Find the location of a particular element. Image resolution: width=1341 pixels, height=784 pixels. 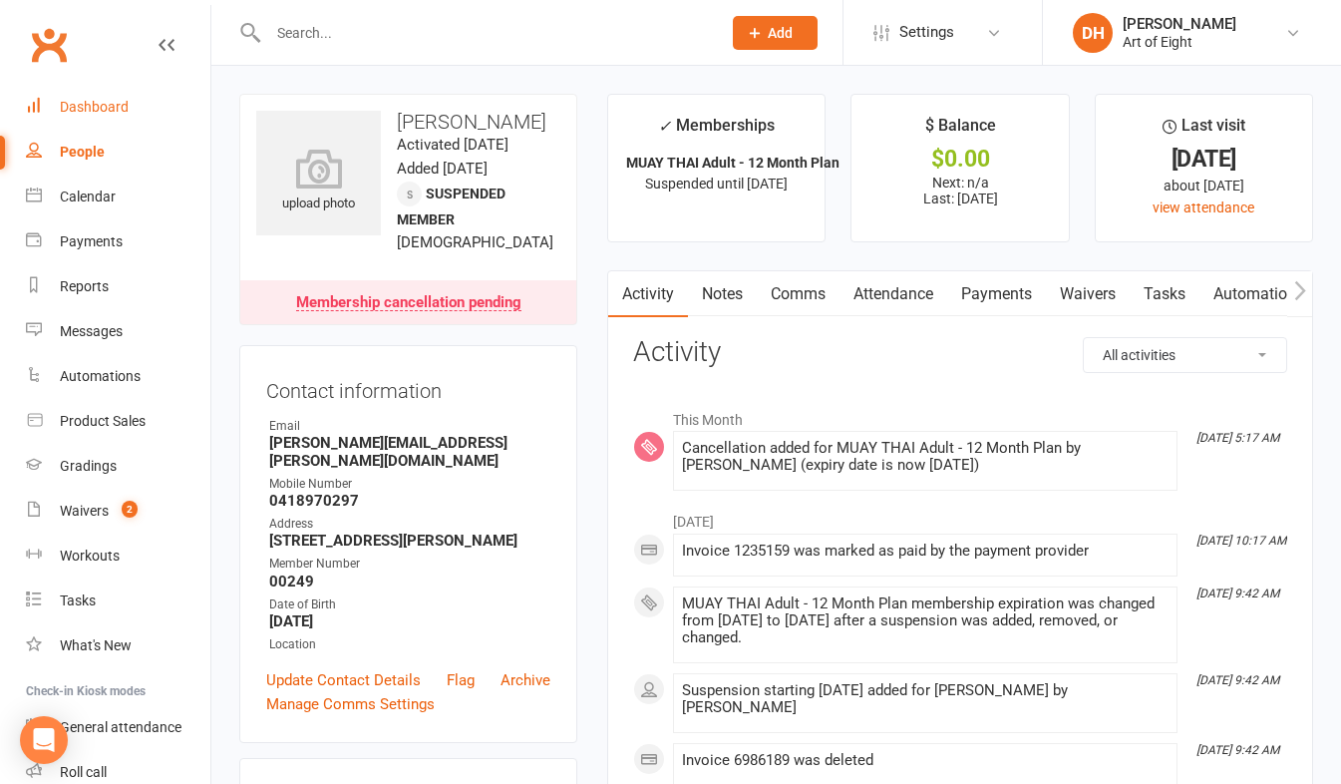

a: Waivers 2 is located at coordinates (118, 510).